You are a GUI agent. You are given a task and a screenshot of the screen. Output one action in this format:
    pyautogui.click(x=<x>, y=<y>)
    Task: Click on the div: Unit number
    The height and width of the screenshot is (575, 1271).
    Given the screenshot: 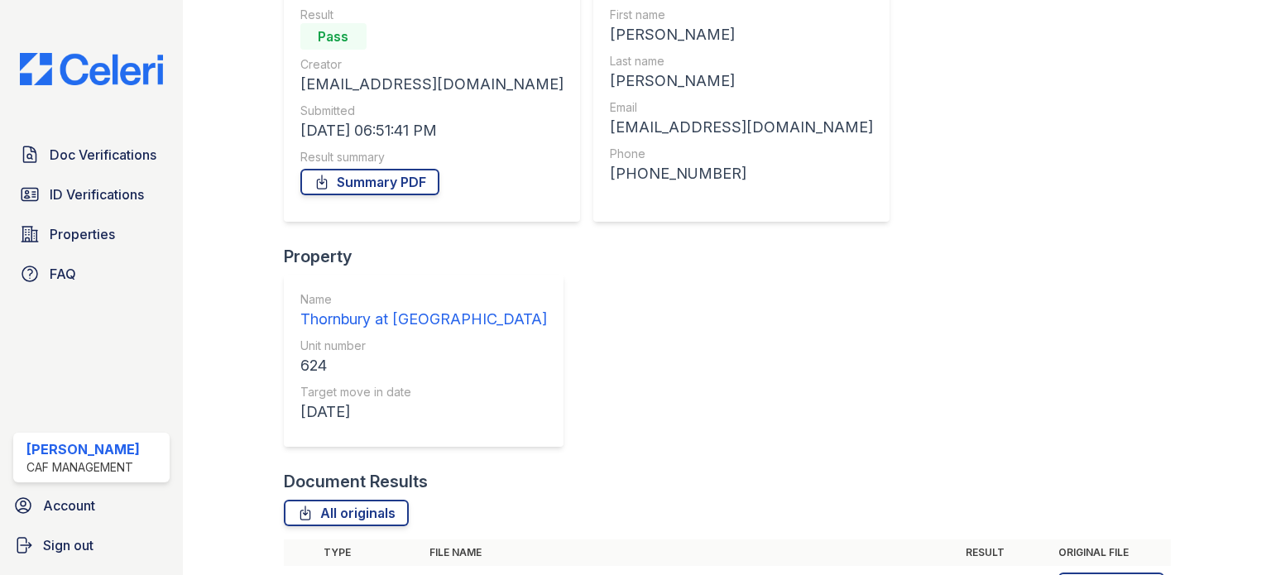 What is the action you would take?
    pyautogui.click(x=424, y=346)
    